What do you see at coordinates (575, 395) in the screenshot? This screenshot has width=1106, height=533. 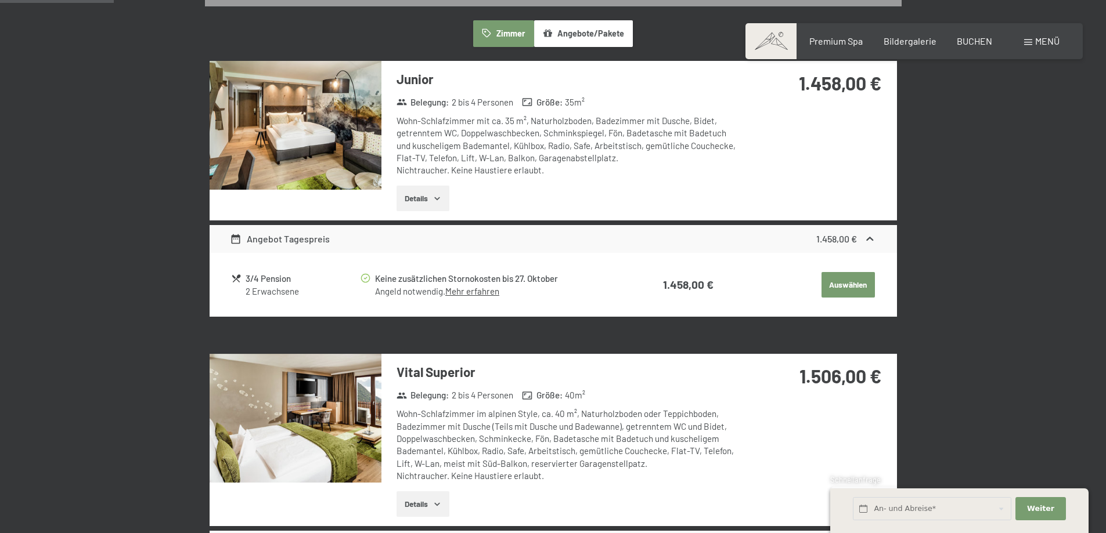 I see `span: 40 m²` at bounding box center [575, 395].